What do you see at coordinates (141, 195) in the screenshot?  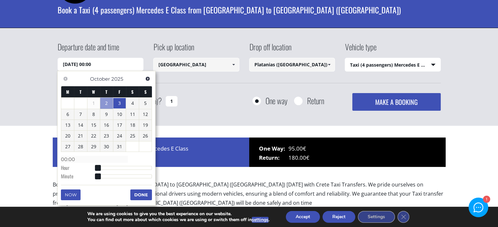 I see `button: Done` at bounding box center [141, 195].